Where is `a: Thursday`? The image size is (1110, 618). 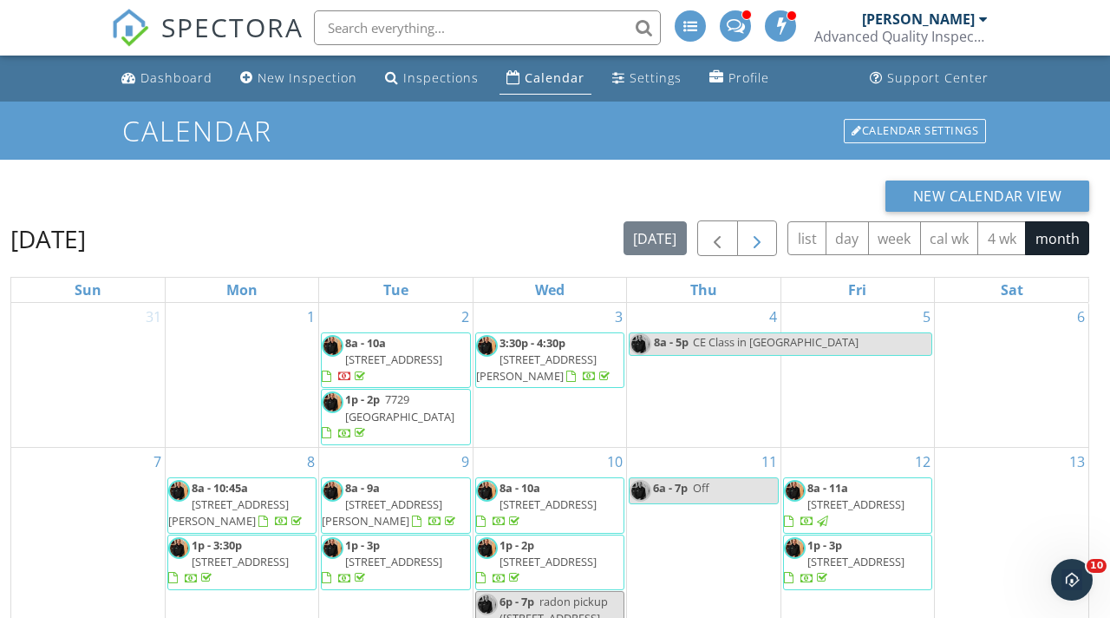 a: Thursday is located at coordinates (703, 290).